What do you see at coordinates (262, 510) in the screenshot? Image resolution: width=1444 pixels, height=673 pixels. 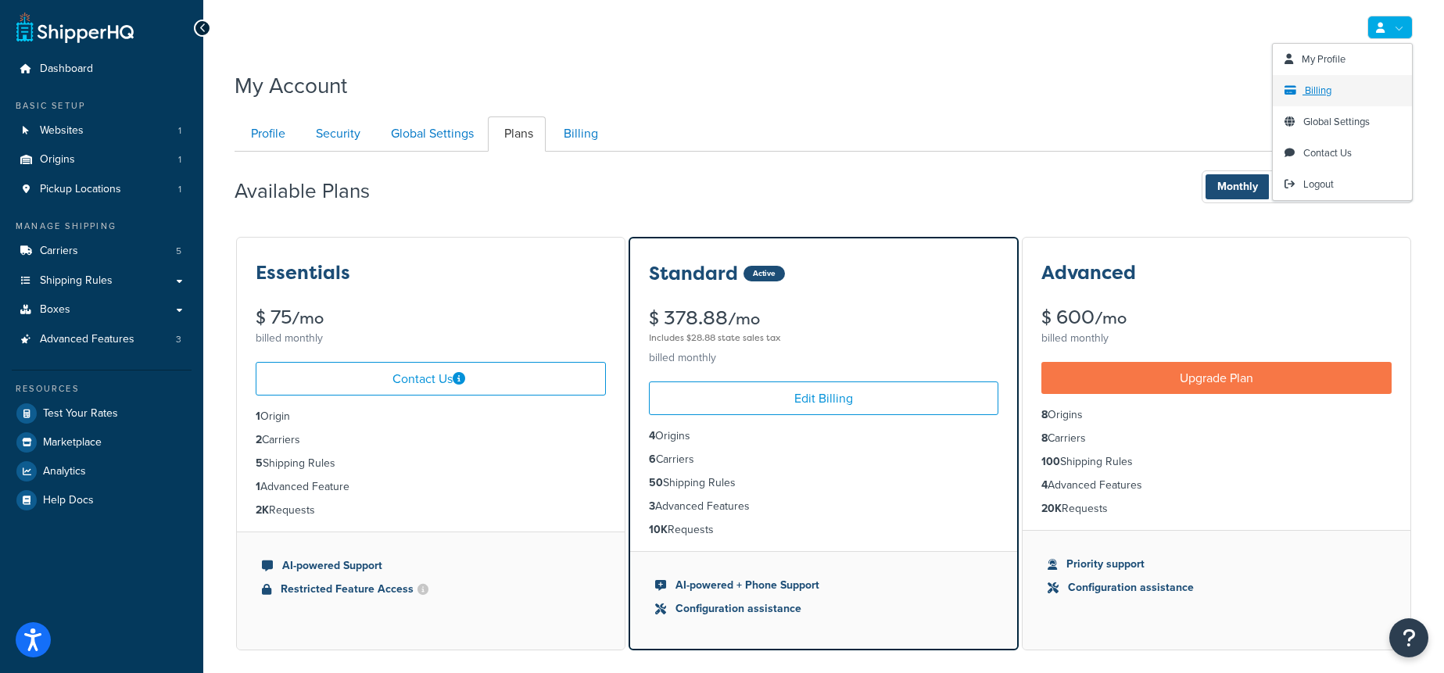 I see `strong: 2K` at bounding box center [262, 510].